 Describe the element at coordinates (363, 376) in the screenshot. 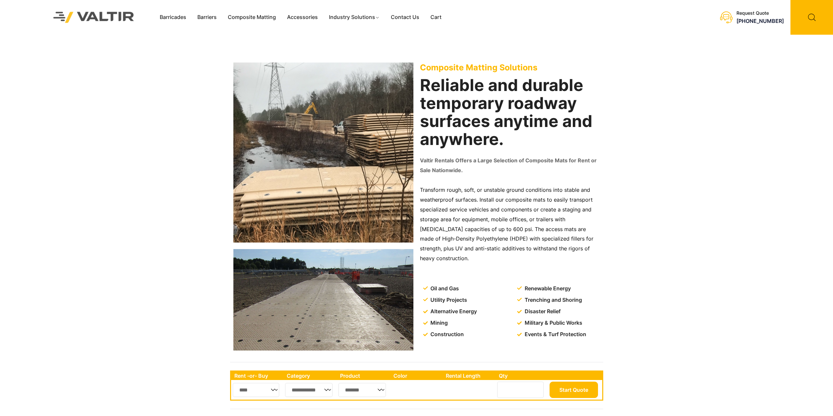

I see `th: Product` at that location.